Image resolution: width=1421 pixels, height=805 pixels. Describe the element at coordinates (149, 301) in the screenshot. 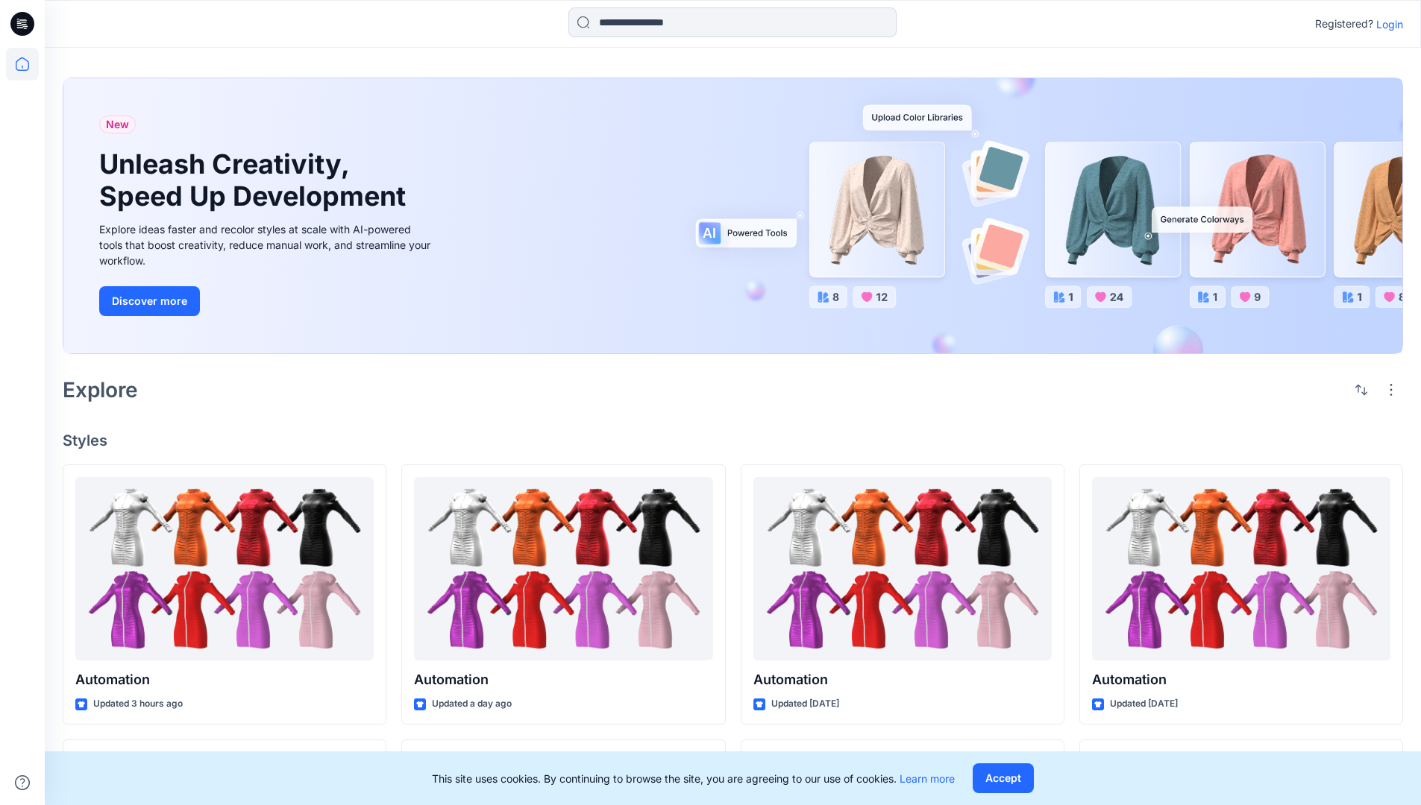

I see `button: Discover more` at that location.